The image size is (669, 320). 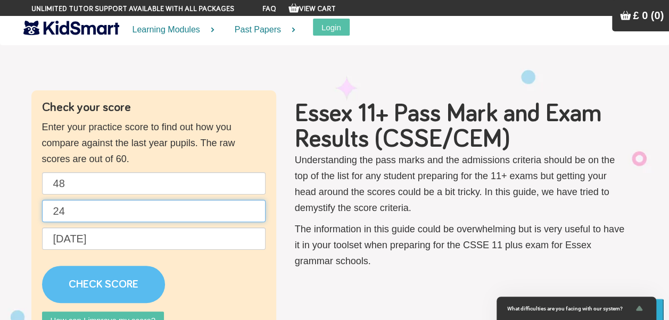 What do you see at coordinates (461, 245) in the screenshot?
I see `p: The information in this guide could be overwhelming but is very useful to have it in your toolset...` at bounding box center [461, 245].